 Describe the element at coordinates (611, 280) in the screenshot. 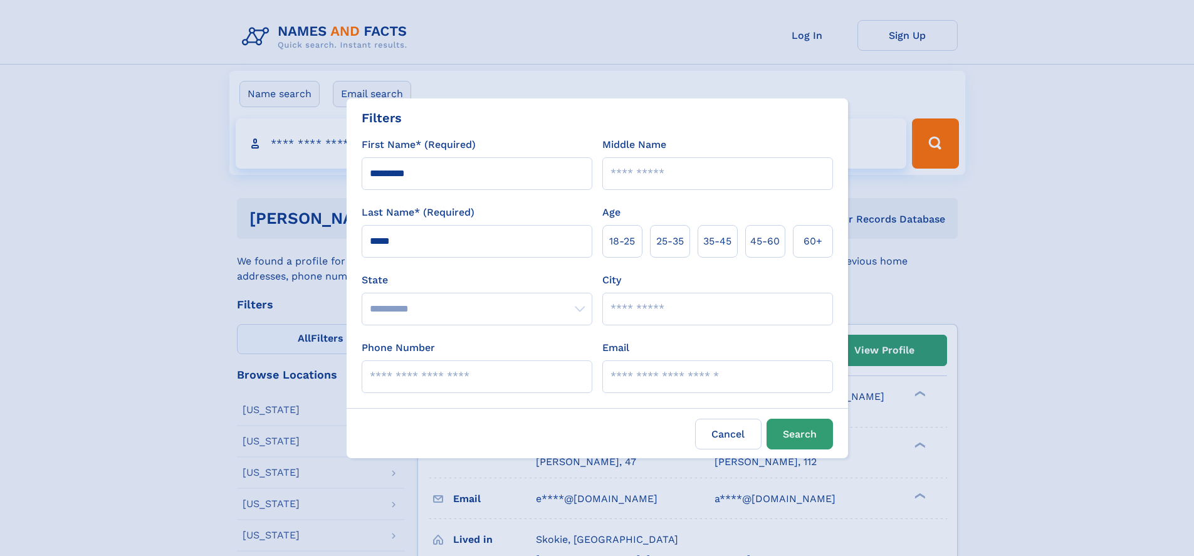

I see `label: City` at that location.